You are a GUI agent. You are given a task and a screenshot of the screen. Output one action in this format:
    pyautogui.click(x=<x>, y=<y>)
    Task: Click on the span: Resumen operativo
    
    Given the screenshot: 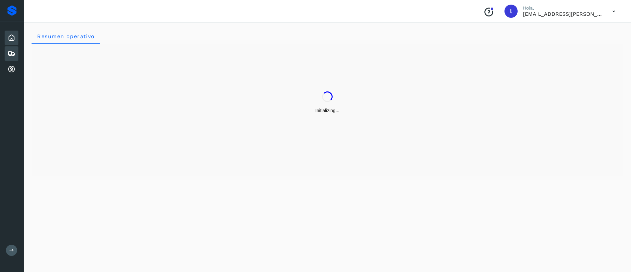 What is the action you would take?
    pyautogui.click(x=66, y=36)
    